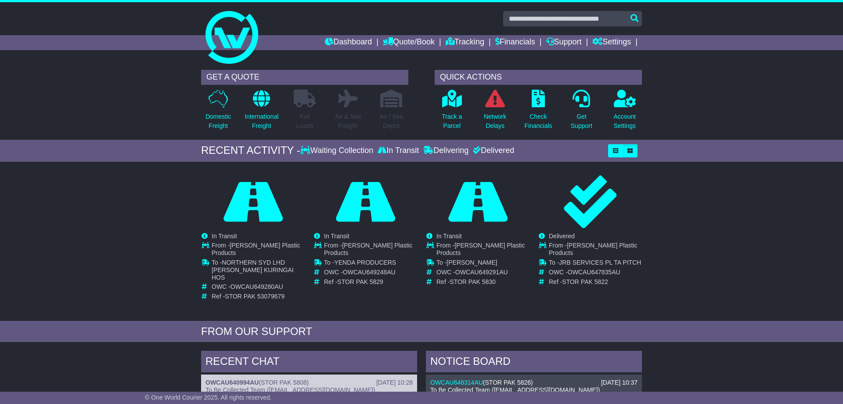  Describe the element at coordinates (508, 382) in the screenshot. I see `span: STOR PAK 5826` at that location.